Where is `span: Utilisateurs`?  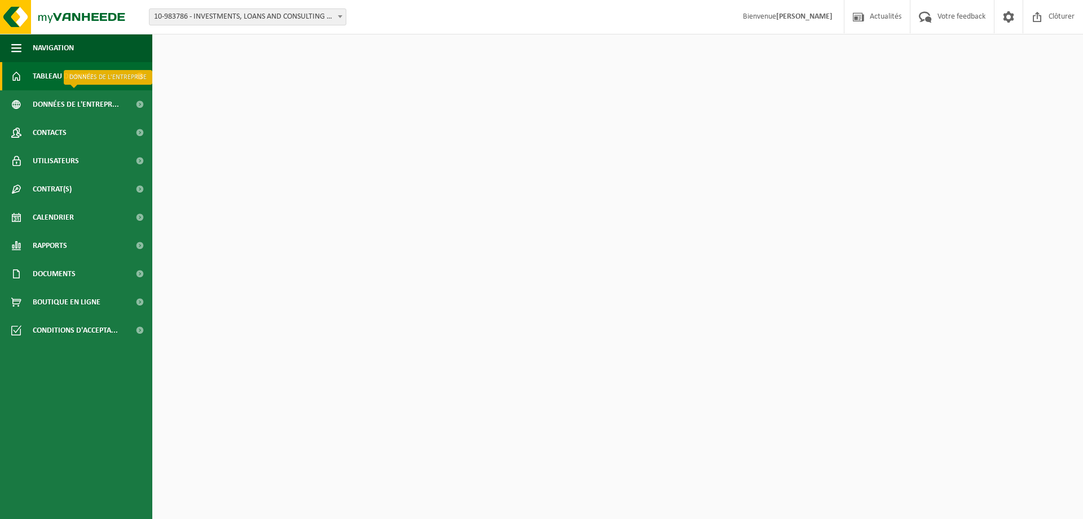 span: Utilisateurs is located at coordinates (56, 161).